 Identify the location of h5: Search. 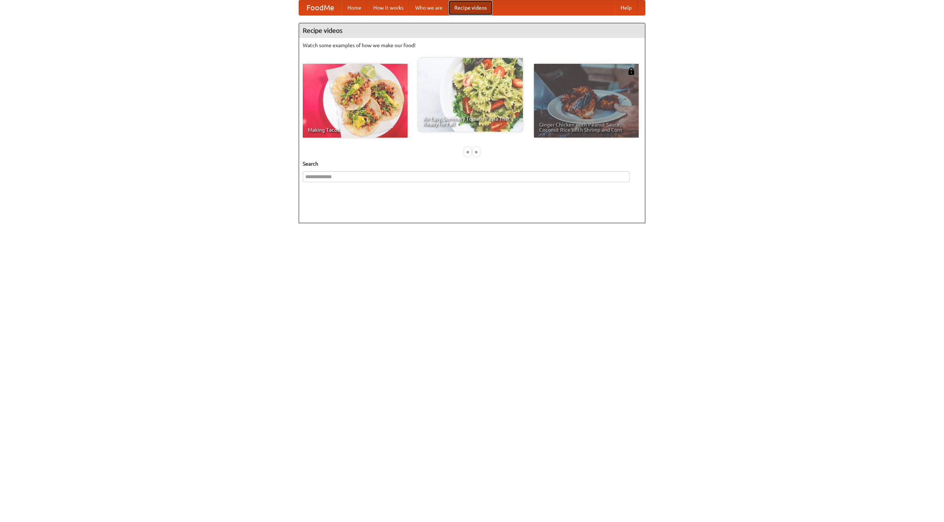
(472, 164).